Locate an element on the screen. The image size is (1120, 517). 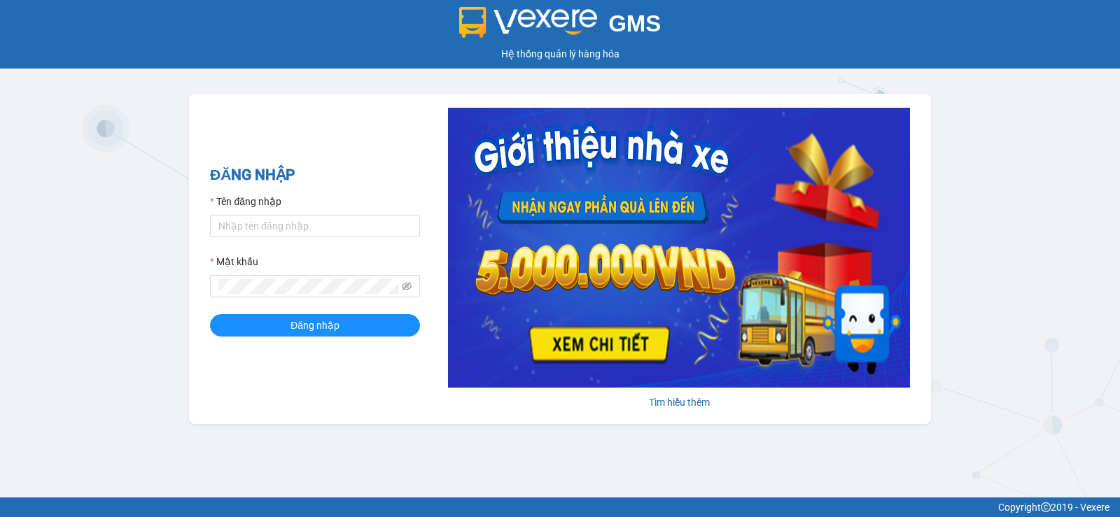
span: Đăng nhập is located at coordinates (315, 325).